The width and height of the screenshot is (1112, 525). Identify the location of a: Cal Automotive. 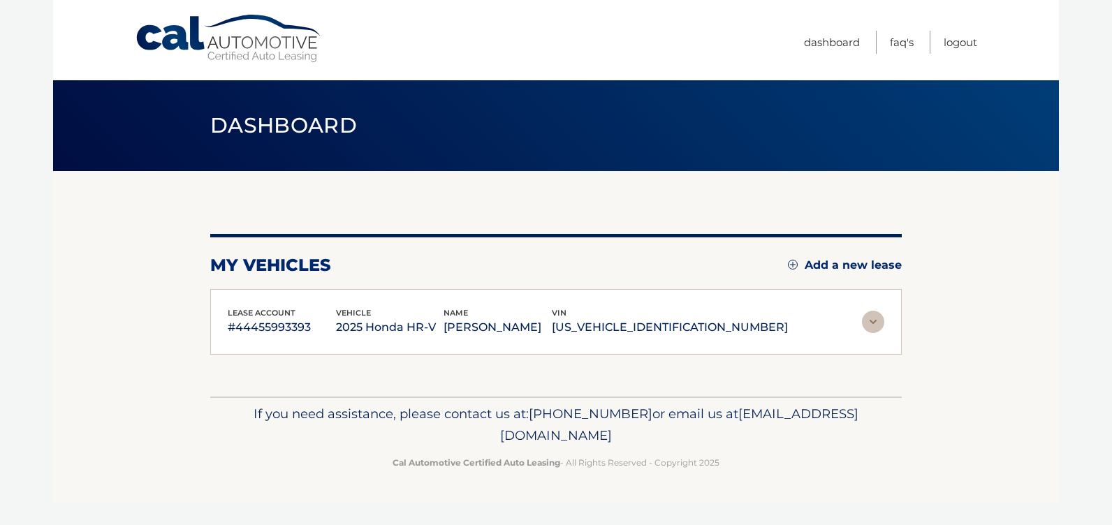
(229, 38).